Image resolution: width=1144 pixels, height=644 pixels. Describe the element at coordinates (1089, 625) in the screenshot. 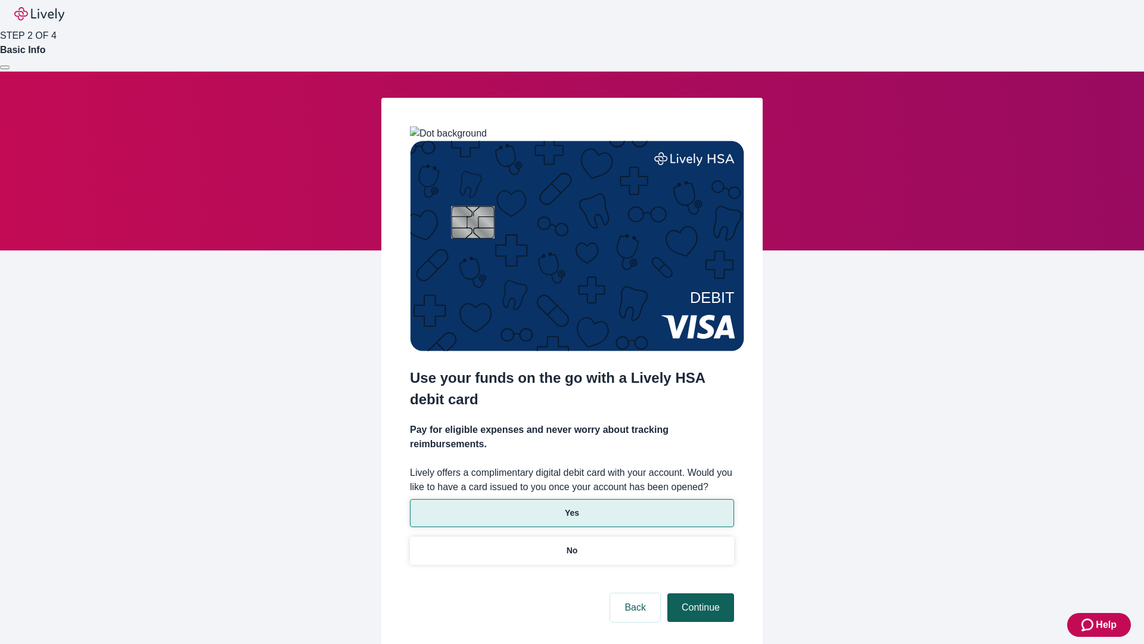

I see `svg: Zendesk support icon` at that location.